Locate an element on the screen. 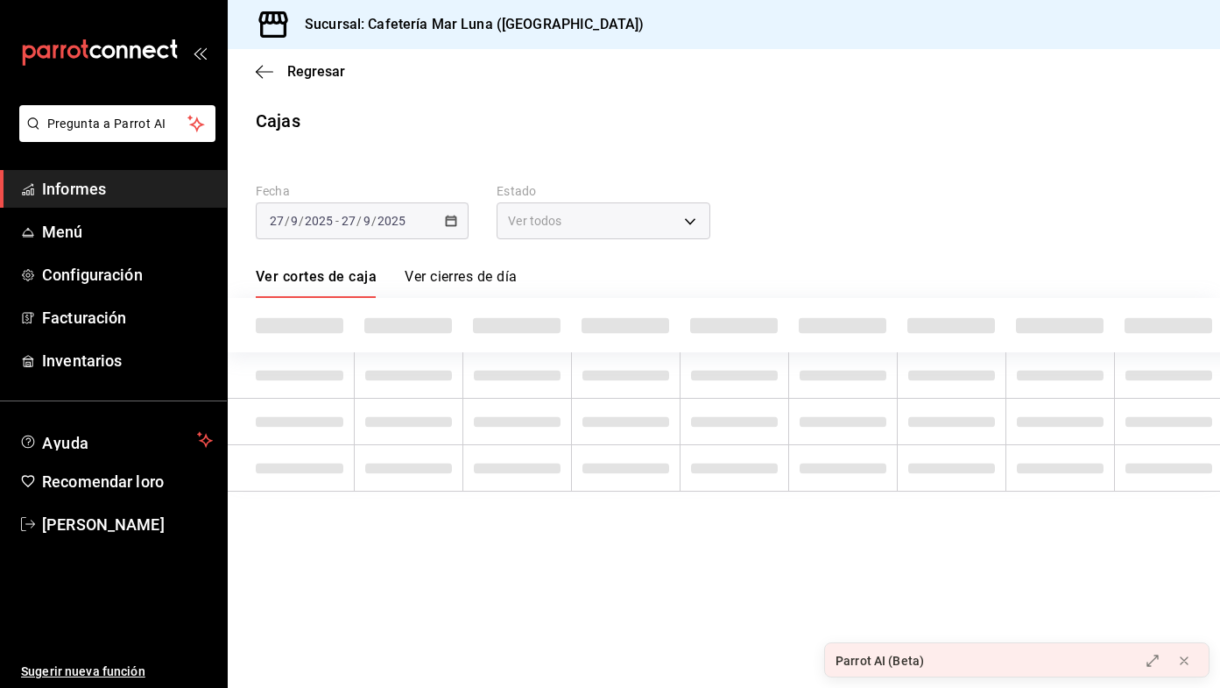 This screenshot has height=688, width=1220. font: Cajas is located at coordinates (278, 121).